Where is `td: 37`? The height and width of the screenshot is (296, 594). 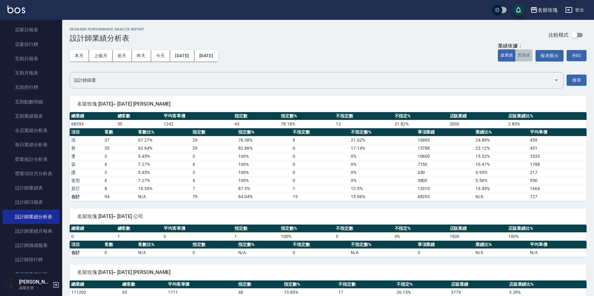
td: 37 is located at coordinates (119, 140).